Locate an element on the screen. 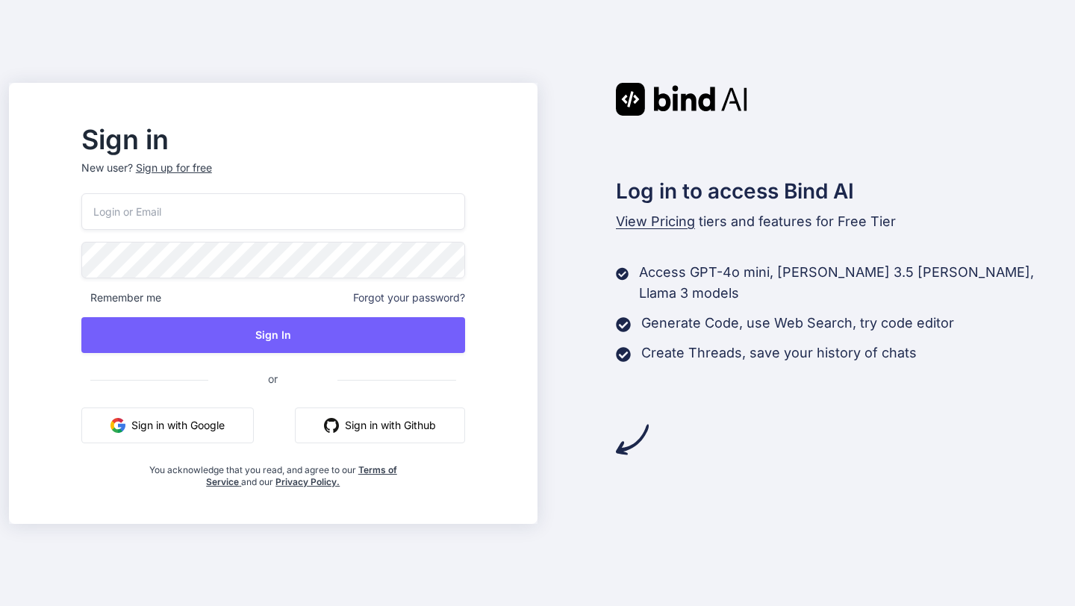 The image size is (1075, 606). h2: Log in to access Bind AI is located at coordinates (842, 191).